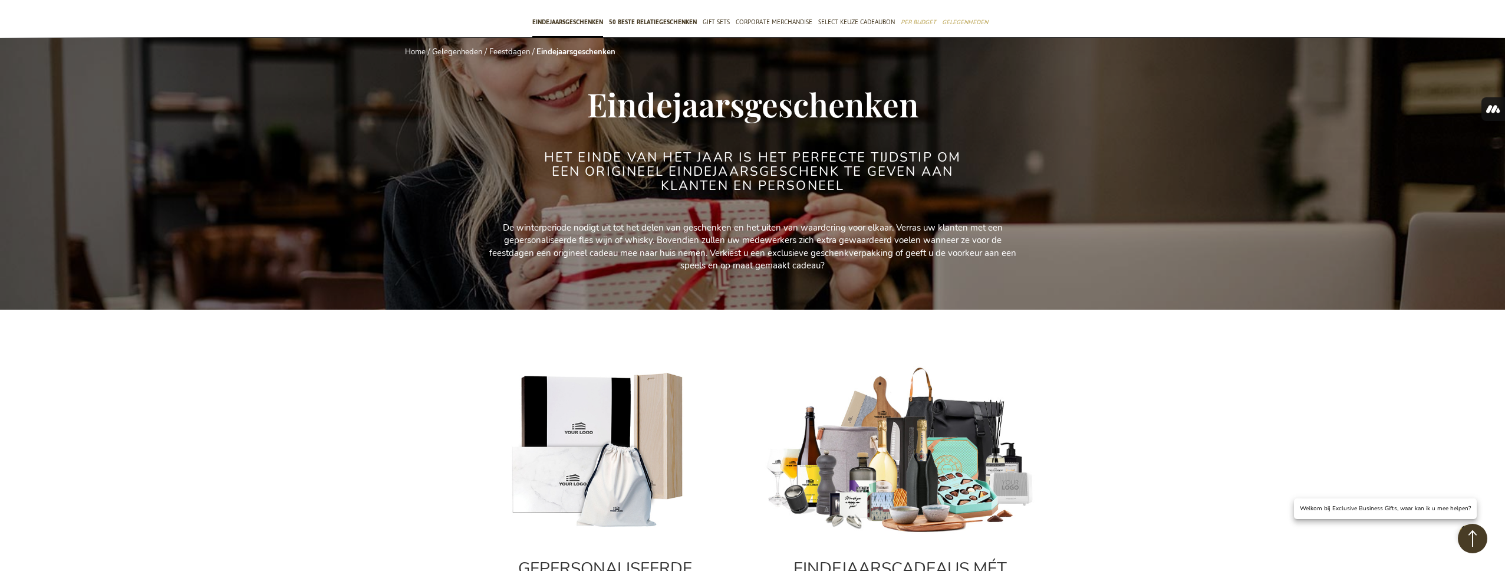 This screenshot has width=1505, height=571. What do you see at coordinates (605, 450) in the screenshot?
I see `img: Personalised_gifts` at bounding box center [605, 450].